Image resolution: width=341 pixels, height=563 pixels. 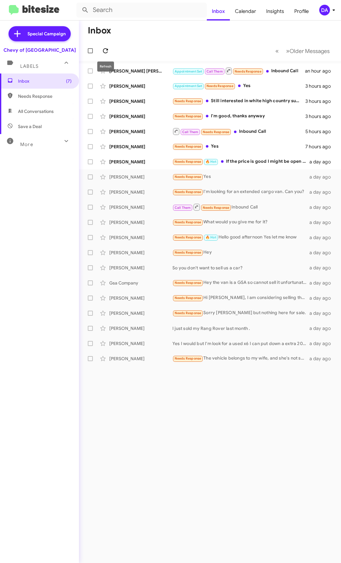 I want to click on input: Search, so click(x=141, y=10).